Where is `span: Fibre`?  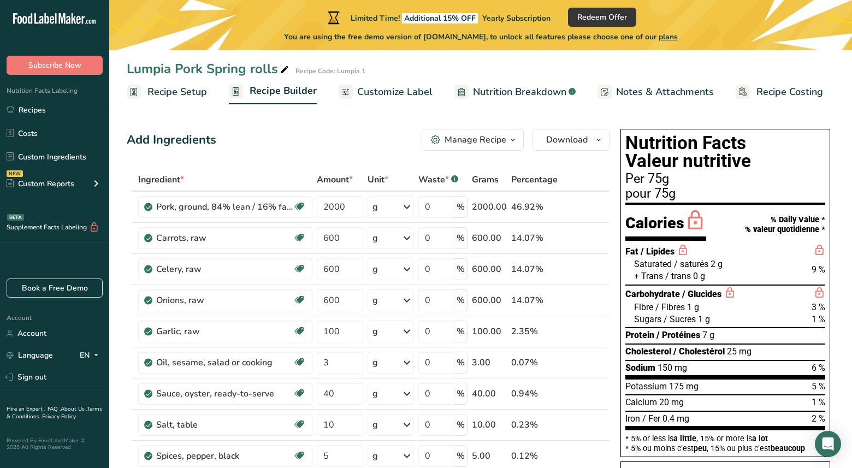
span: Fibre is located at coordinates (644, 307).